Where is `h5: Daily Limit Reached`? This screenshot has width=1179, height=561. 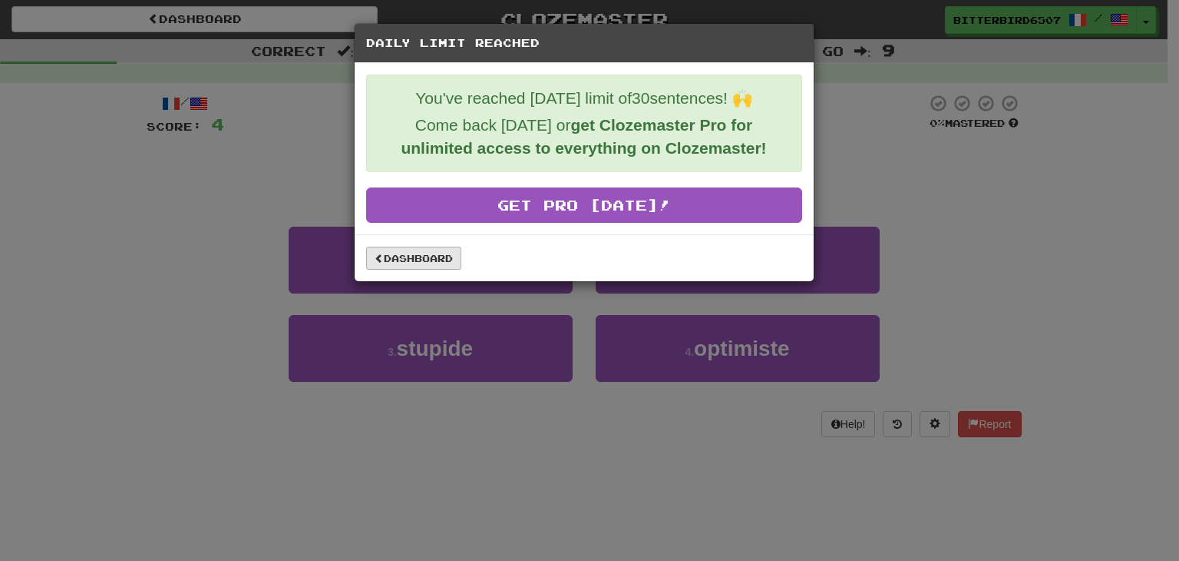 h5: Daily Limit Reached is located at coordinates (584, 43).